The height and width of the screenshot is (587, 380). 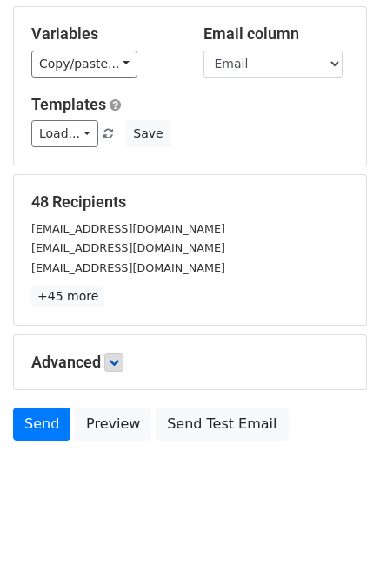 I want to click on a: +45 more, so click(x=68, y=296).